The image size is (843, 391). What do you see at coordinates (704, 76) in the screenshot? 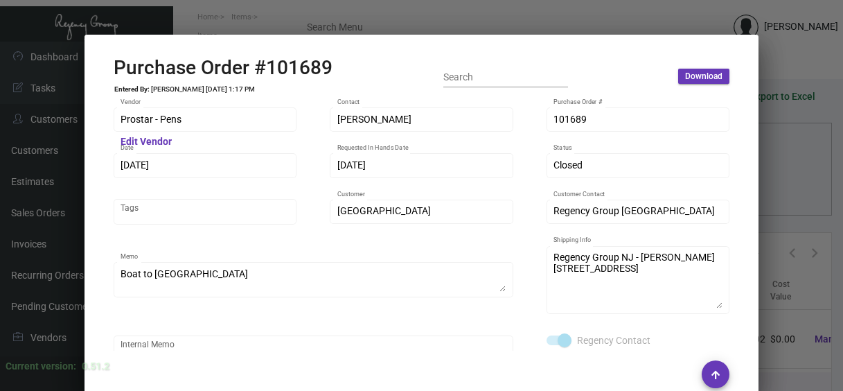
I see `span: Download` at bounding box center [704, 76].